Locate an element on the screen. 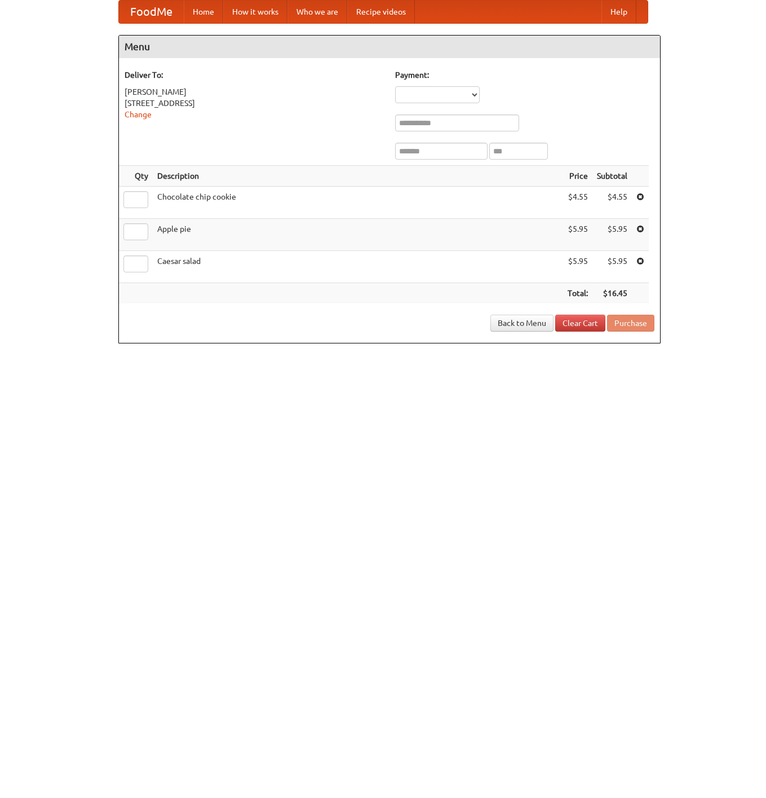 The width and height of the screenshot is (766, 798). a: Back to Menu is located at coordinates (522, 323).